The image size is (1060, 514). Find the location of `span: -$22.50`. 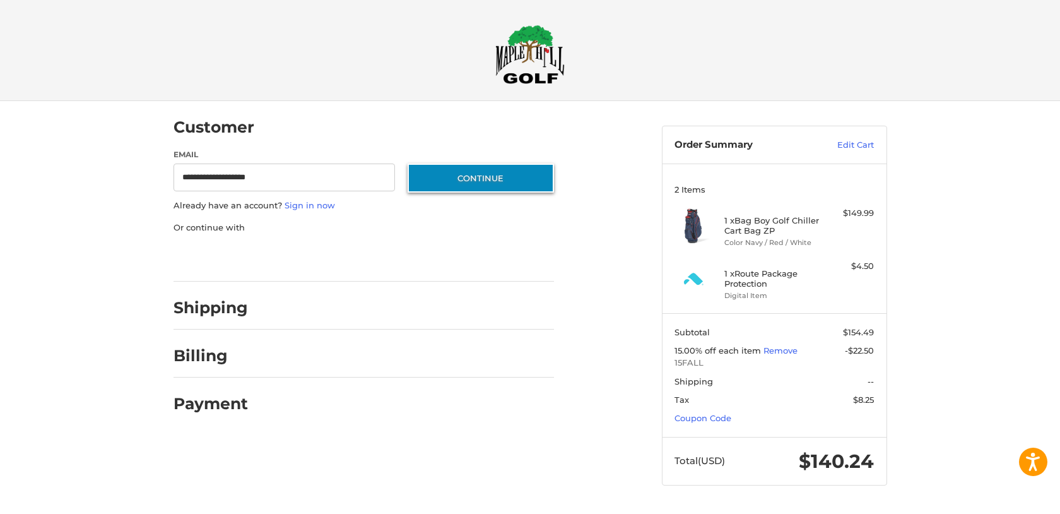

span: -$22.50 is located at coordinates (859, 350).